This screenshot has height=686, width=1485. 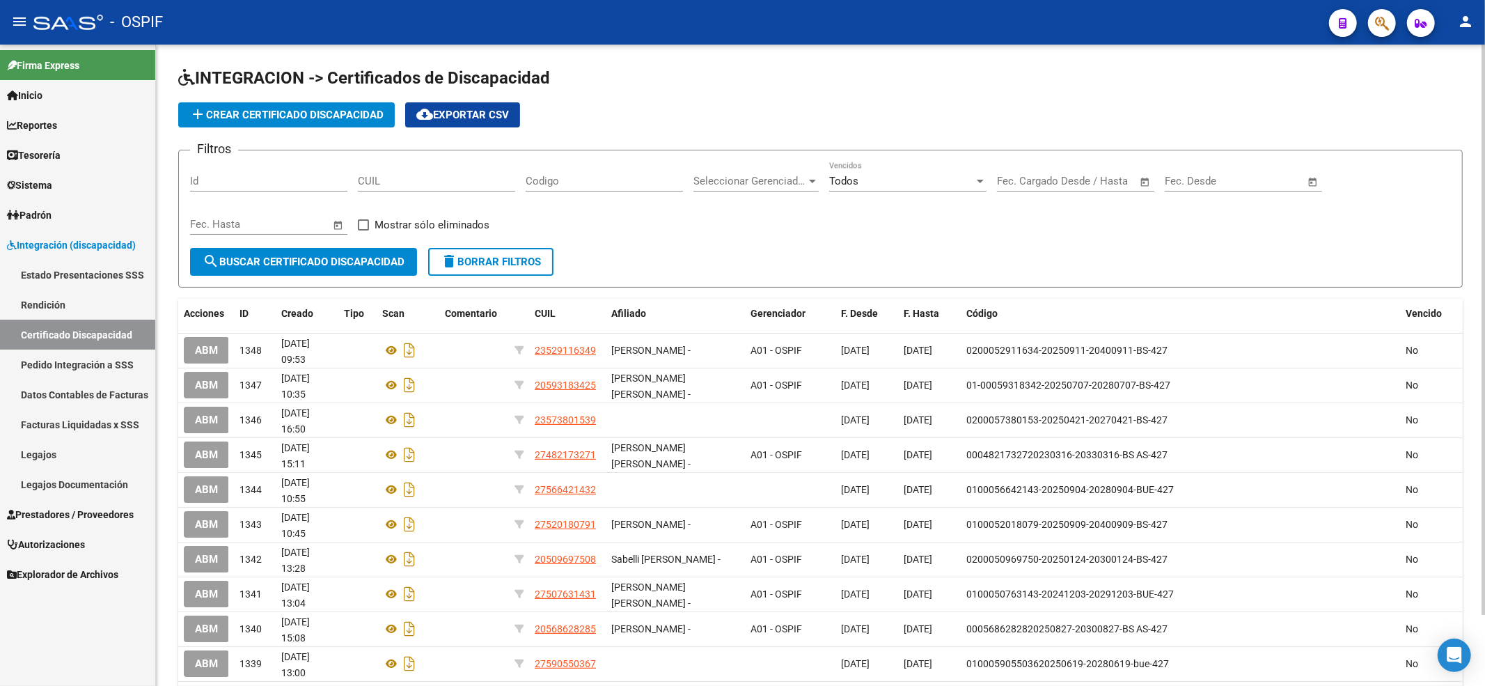 I want to click on button: Buscar Certificado Discapacidad, so click(x=304, y=262).